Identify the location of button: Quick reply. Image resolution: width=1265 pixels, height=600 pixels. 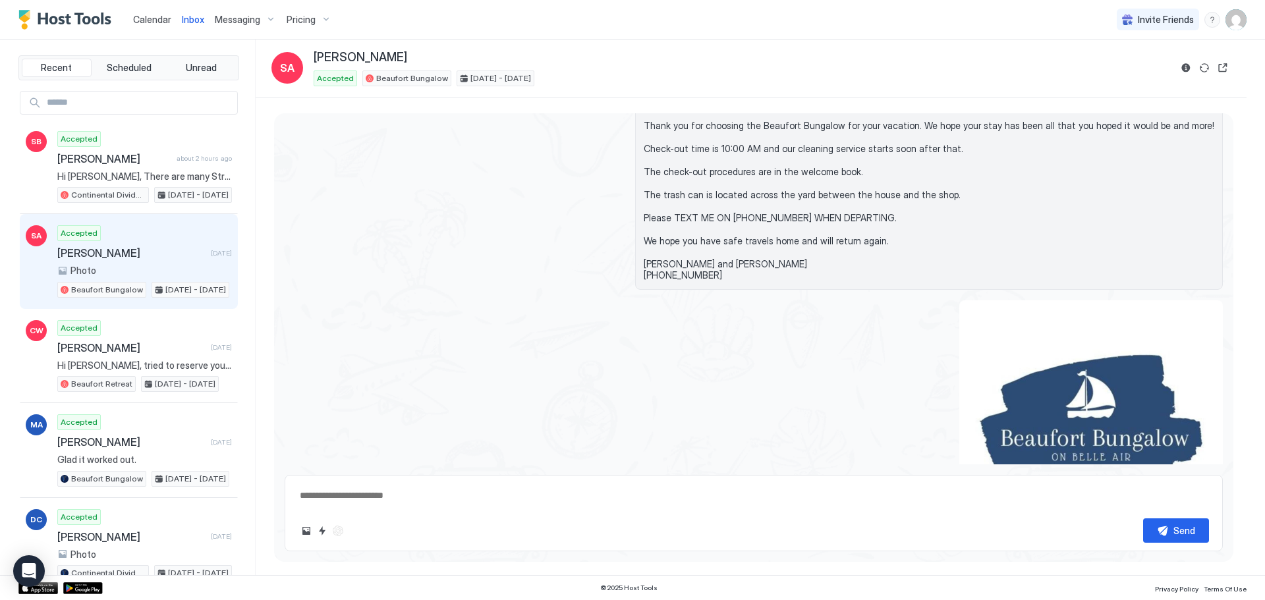
(322, 531).